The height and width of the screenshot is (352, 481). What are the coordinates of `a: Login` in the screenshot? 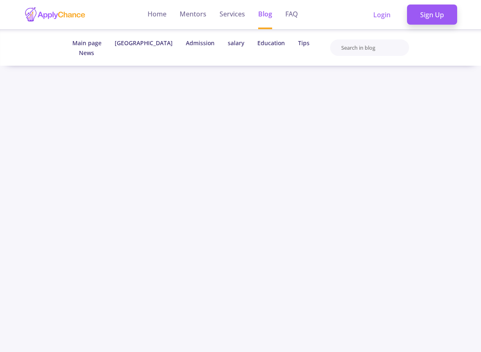 It's located at (382, 15).